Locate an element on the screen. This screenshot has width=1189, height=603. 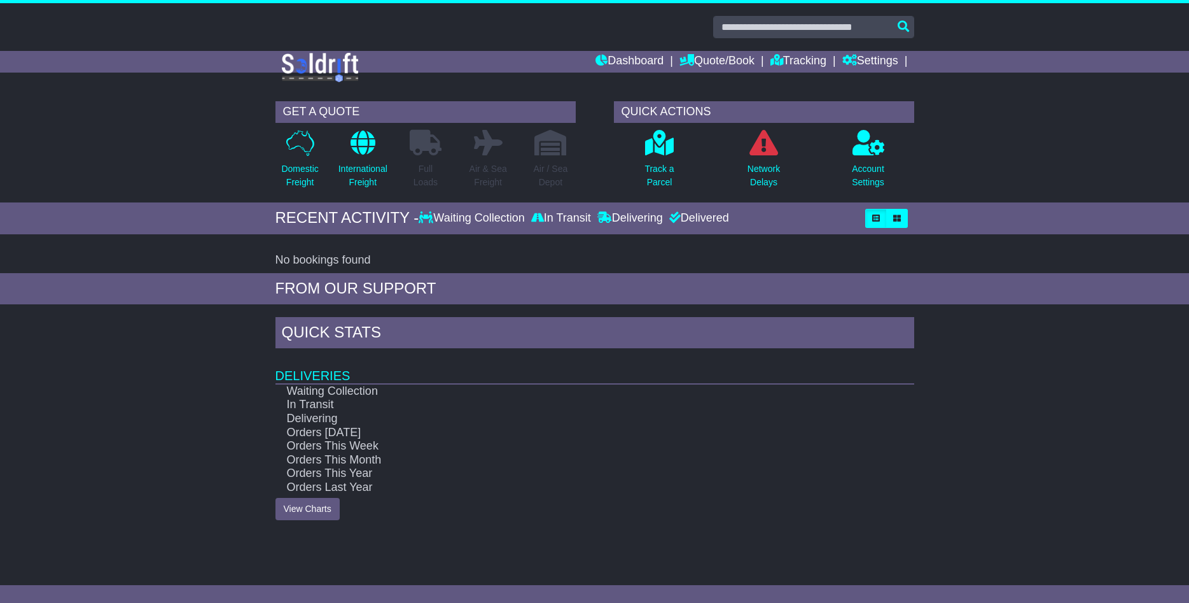
td: Delivering is located at coordinates (564, 419).